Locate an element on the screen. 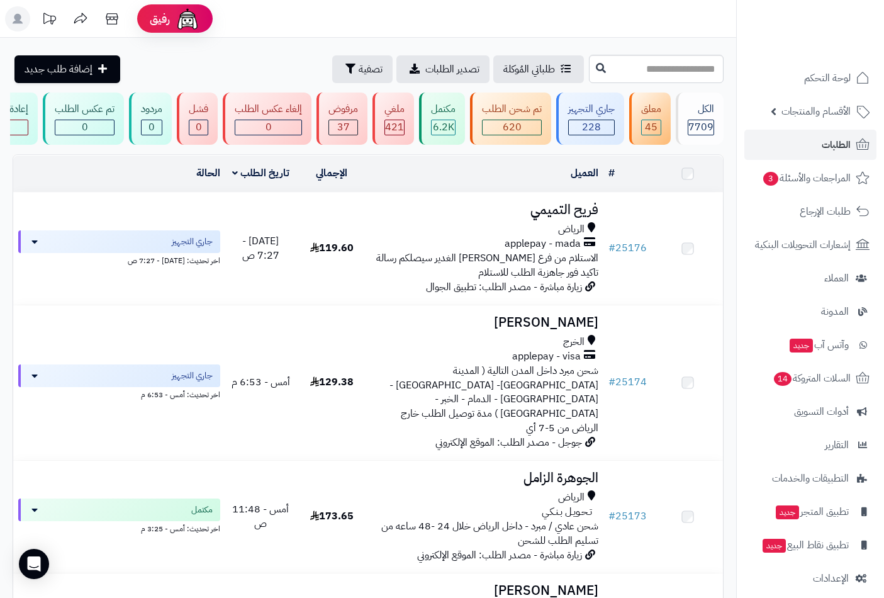  span: تصدير الطلبات is located at coordinates (453, 69).